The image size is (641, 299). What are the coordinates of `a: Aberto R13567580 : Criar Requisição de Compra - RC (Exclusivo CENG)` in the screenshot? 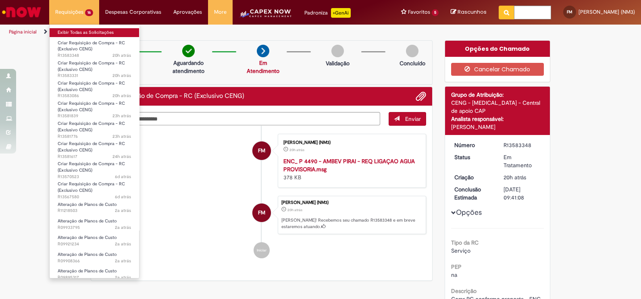 It's located at (94, 188).